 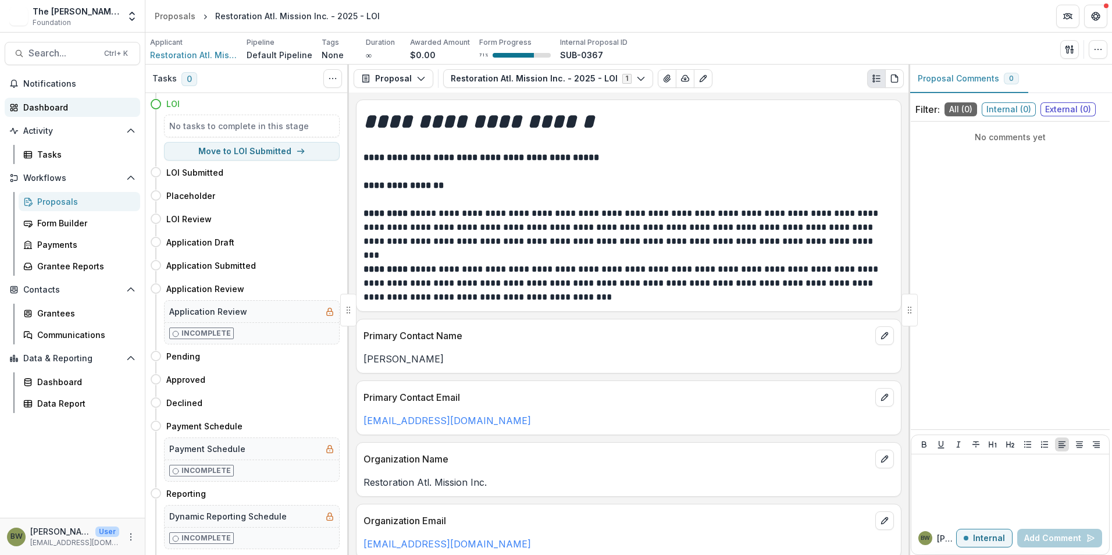 What do you see at coordinates (132, 16) in the screenshot?
I see `button: Open entity switcher` at bounding box center [132, 16].